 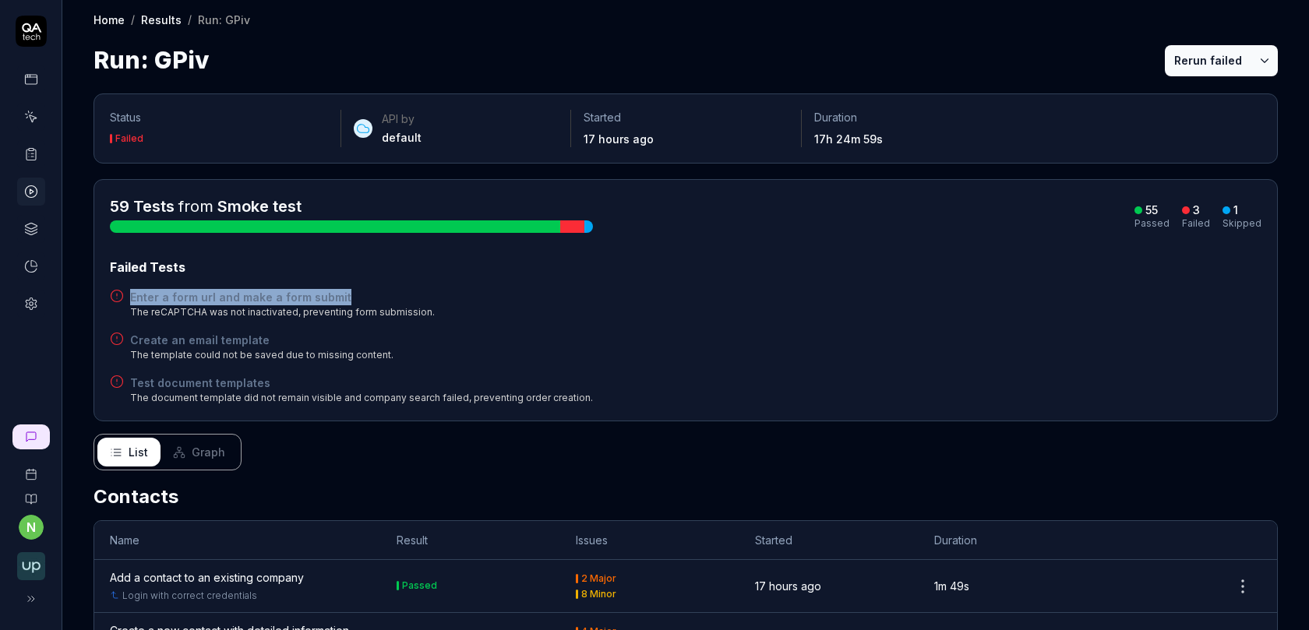 What do you see at coordinates (31, 566) in the screenshot?
I see `img: Upsales Logo` at bounding box center [31, 566].